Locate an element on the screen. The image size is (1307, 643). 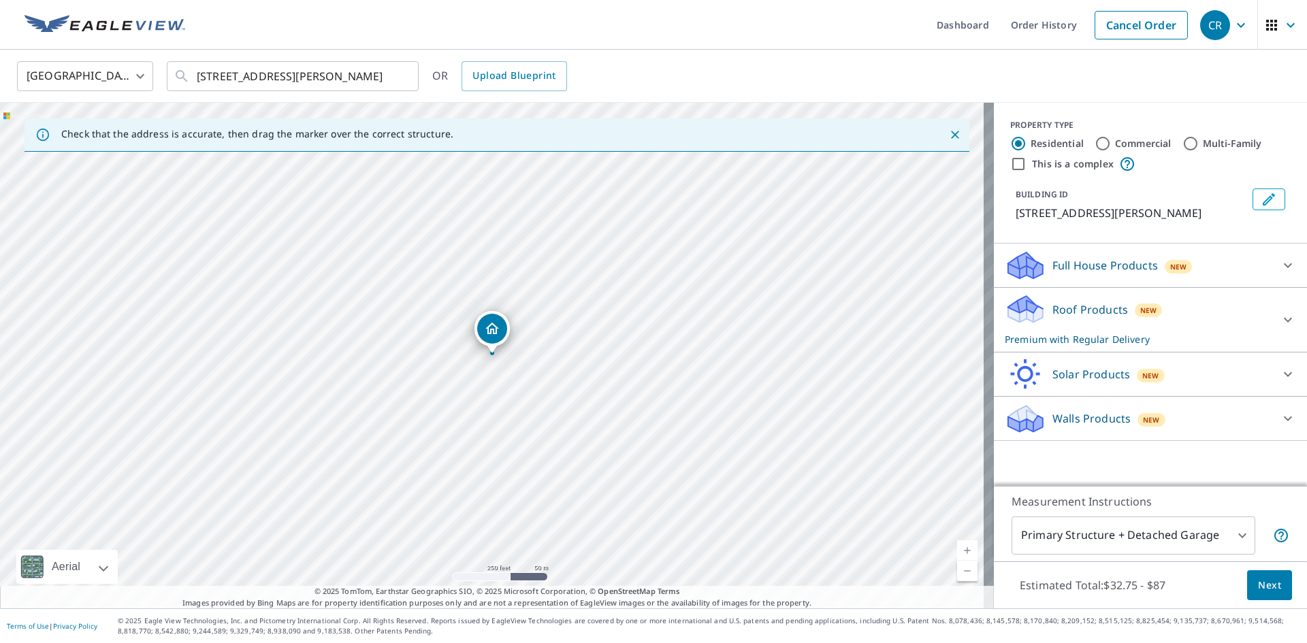
div: Full House ProductsNew is located at coordinates (1151, 266).